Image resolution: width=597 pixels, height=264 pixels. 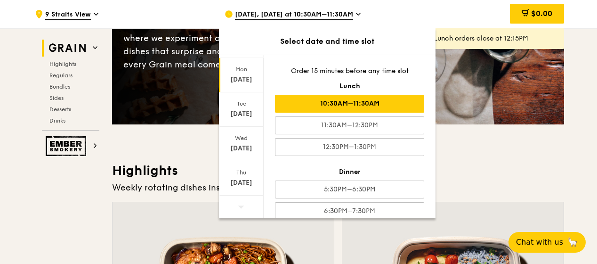 I want to click on span: Chat with us, so click(x=539, y=242).